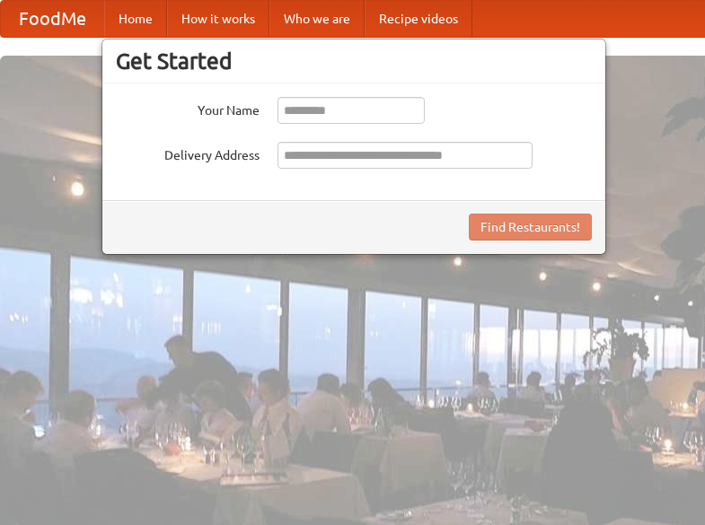 The height and width of the screenshot is (525, 705). I want to click on label: Delivery Address, so click(188, 153).